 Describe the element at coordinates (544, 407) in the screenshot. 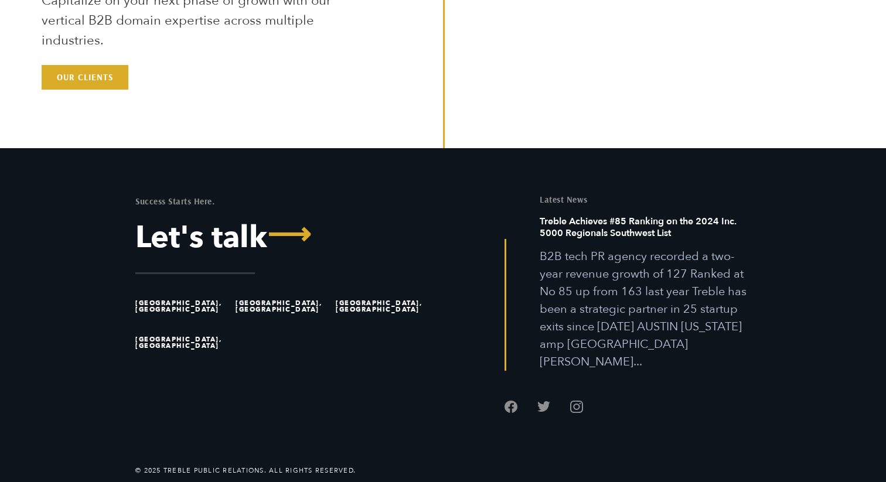

I see `a: Follow us on Twitter` at that location.